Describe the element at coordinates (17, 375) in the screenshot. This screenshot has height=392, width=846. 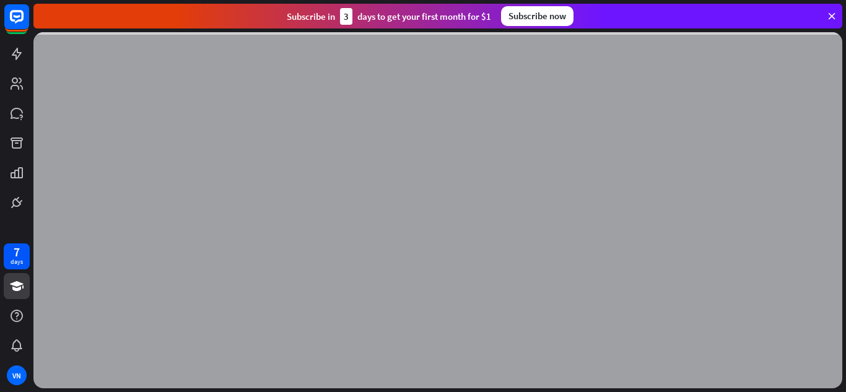
I see `div: VN` at that location.